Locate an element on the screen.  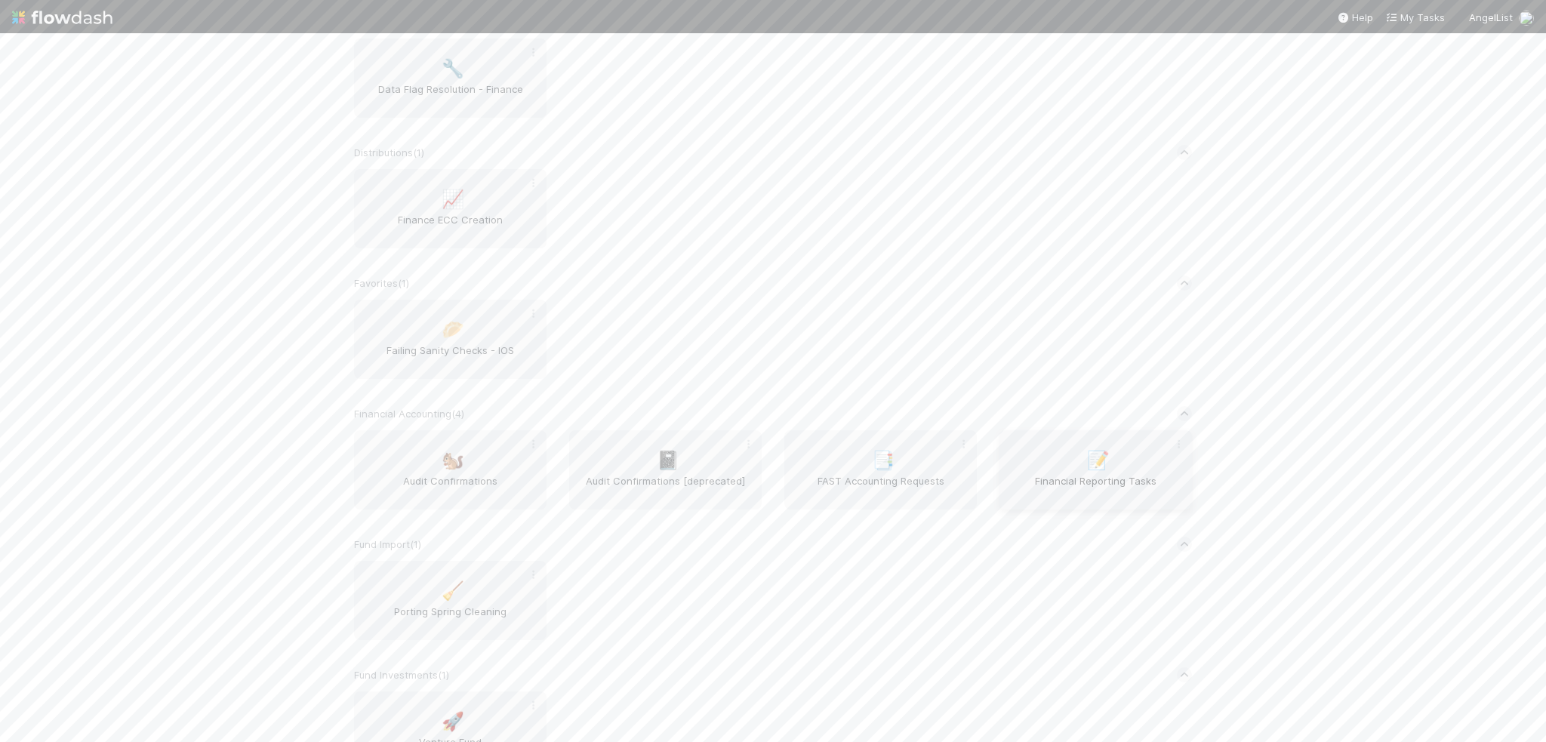
img: logo-inverted-e16ddd16eac7371096b0.svg is located at coordinates (62, 17).